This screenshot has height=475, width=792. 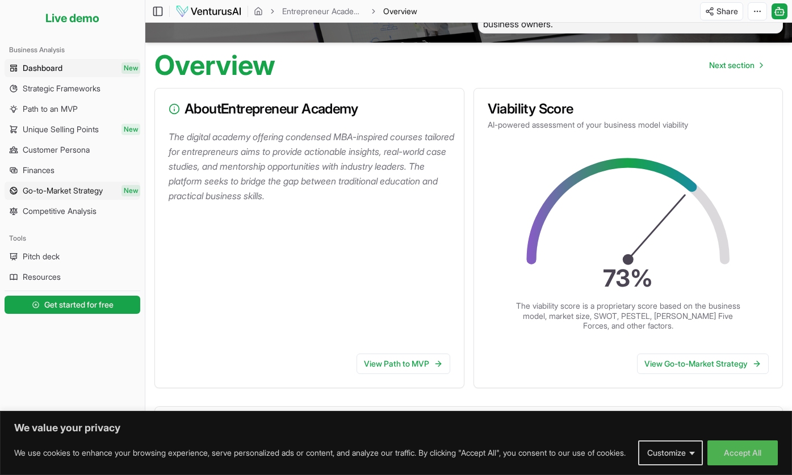 What do you see at coordinates (736, 65) in the screenshot?
I see `nav: pagination` at bounding box center [736, 65].